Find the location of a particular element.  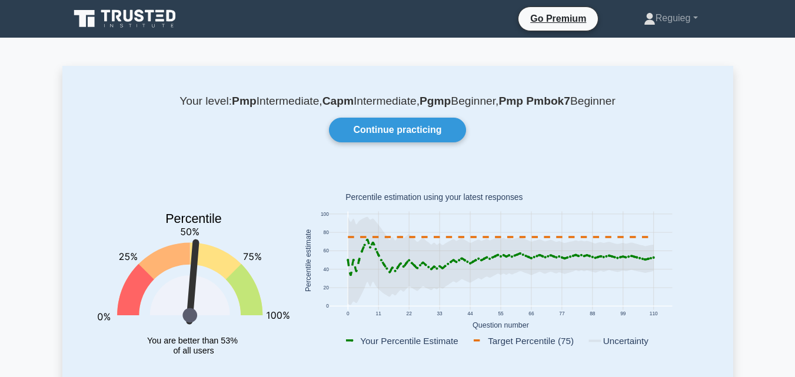

text: 22 is located at coordinates (409, 314).